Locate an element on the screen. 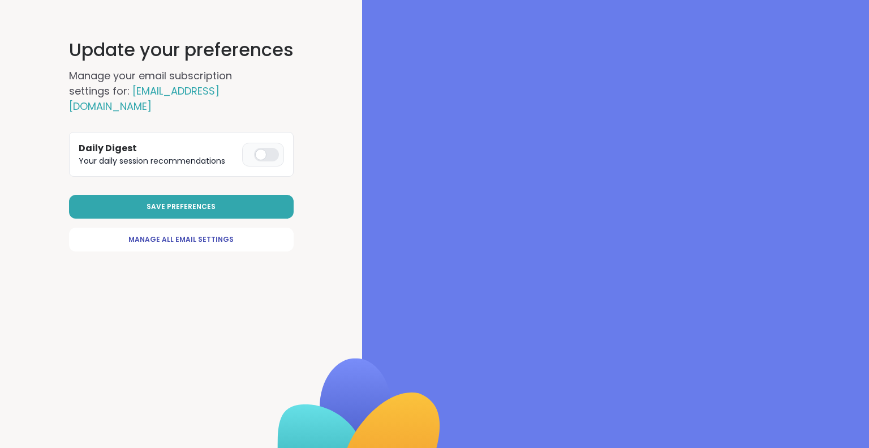 The width and height of the screenshot is (869, 448). h1: Update your preferences is located at coordinates (181, 50).